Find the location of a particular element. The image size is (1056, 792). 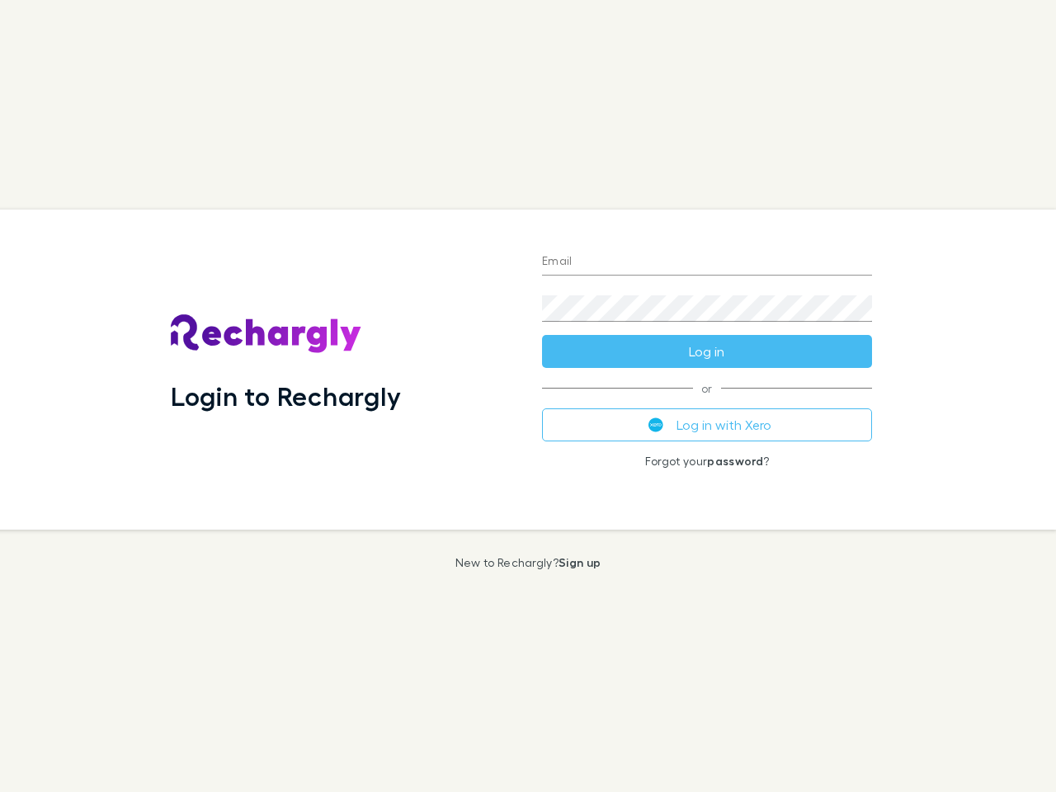

p: Forgot your ? is located at coordinates (707, 461).